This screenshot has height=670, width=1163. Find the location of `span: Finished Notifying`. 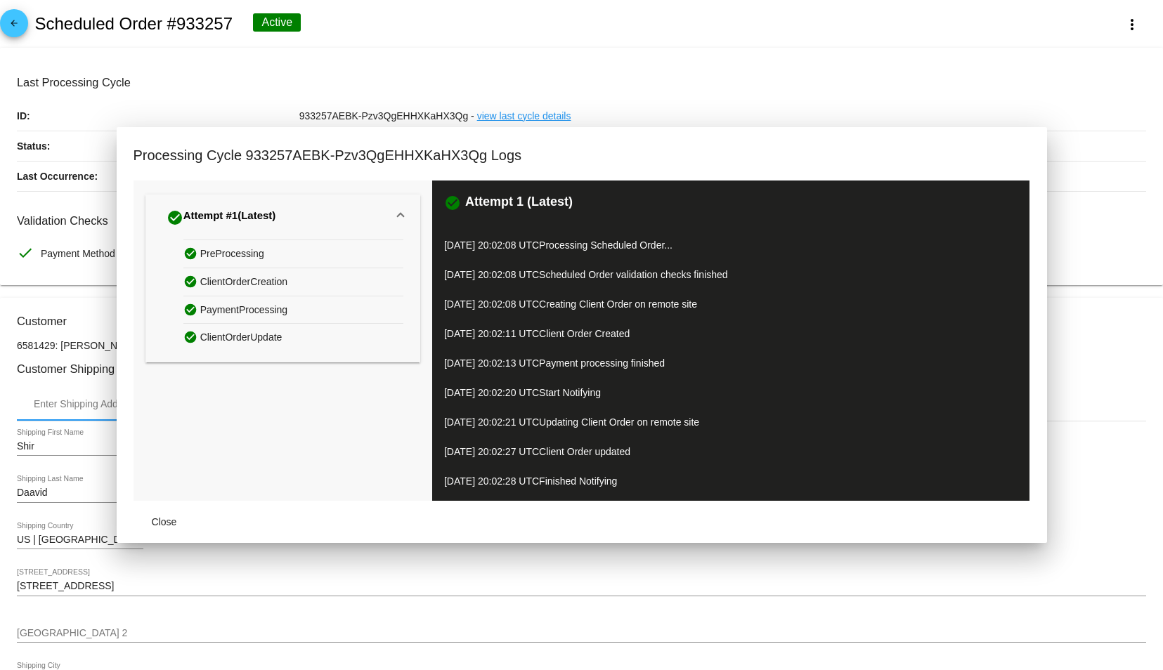

span: Finished Notifying is located at coordinates (578, 481).